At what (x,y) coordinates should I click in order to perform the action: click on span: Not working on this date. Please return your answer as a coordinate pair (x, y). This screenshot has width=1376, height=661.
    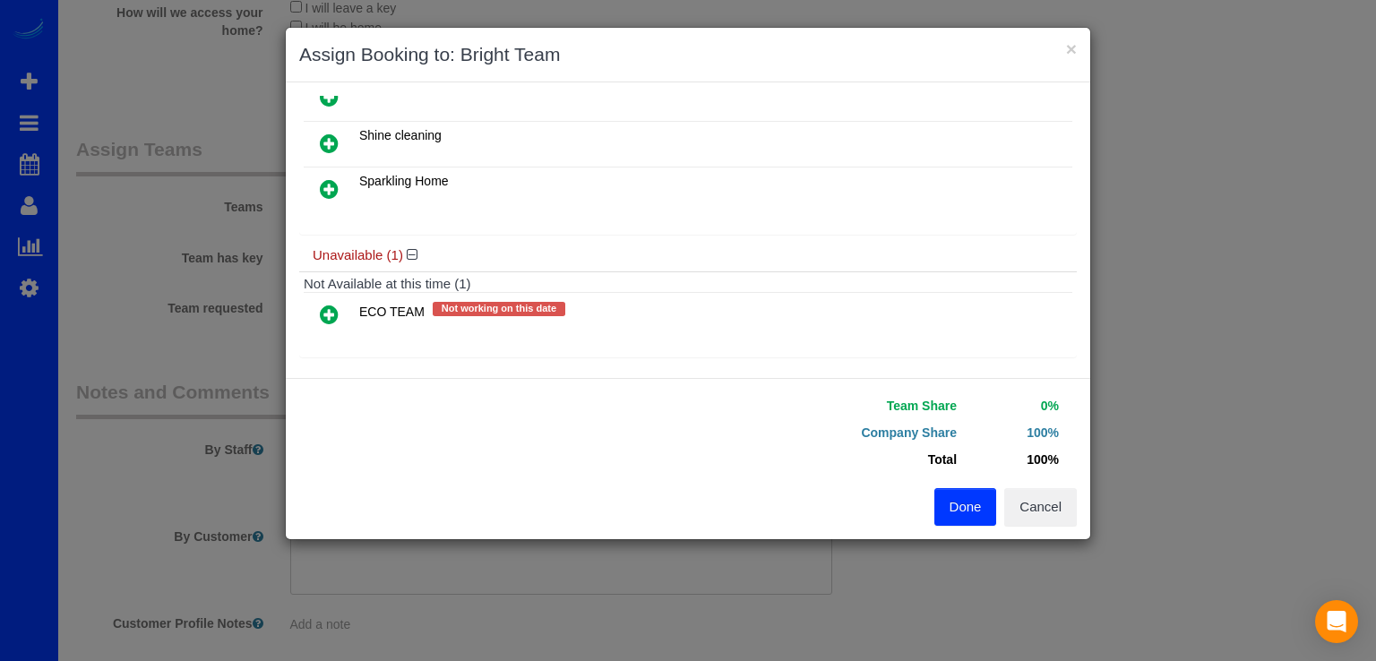
    Looking at the image, I should click on (499, 309).